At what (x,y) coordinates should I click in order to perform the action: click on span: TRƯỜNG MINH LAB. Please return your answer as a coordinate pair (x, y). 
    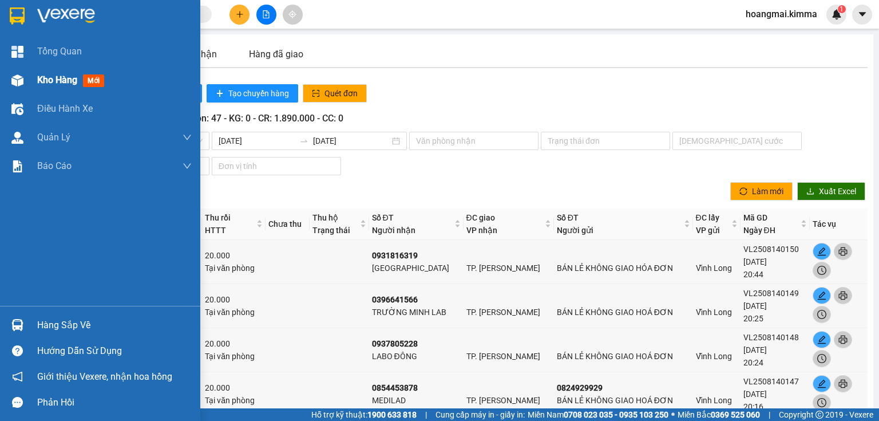
    Looking at the image, I should click on (409, 312).